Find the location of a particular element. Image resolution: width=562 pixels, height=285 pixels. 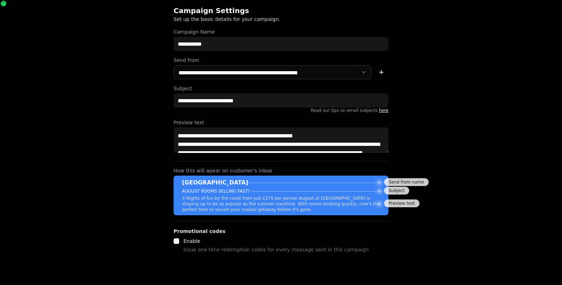

p: Issue one time redemption codes for every message sent in this campaign is located at coordinates (276, 249).